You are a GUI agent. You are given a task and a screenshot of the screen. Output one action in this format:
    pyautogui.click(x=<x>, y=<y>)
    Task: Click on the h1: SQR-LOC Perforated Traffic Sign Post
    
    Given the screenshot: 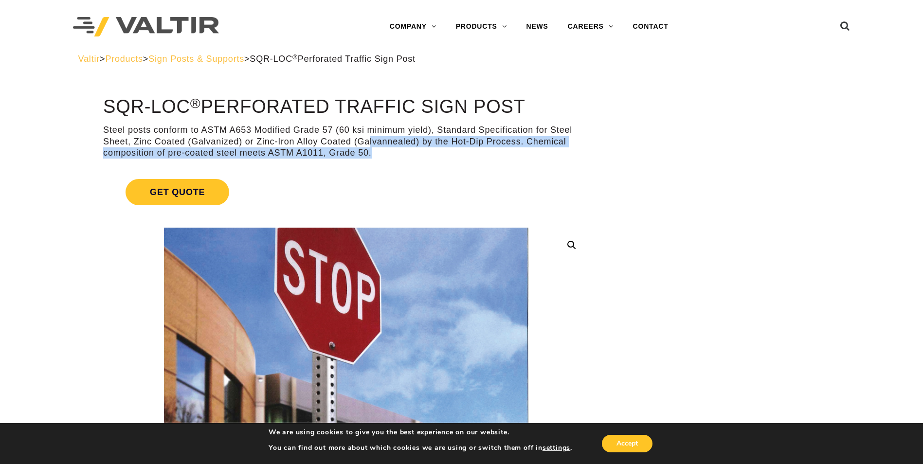 What is the action you would take?
    pyautogui.click(x=346, y=107)
    